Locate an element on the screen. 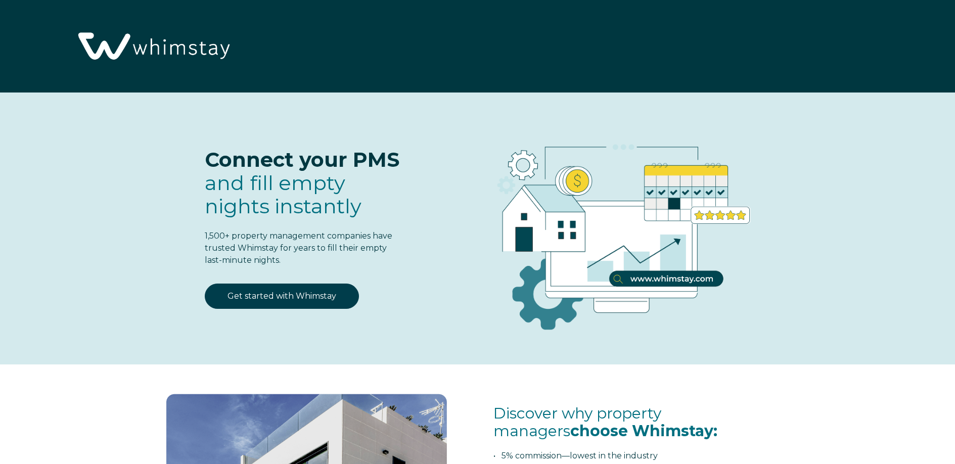 The width and height of the screenshot is (955, 464). span: 1,500+ property management companies have trusted Whimstay for years to fill their empty last-min... is located at coordinates (298, 248).